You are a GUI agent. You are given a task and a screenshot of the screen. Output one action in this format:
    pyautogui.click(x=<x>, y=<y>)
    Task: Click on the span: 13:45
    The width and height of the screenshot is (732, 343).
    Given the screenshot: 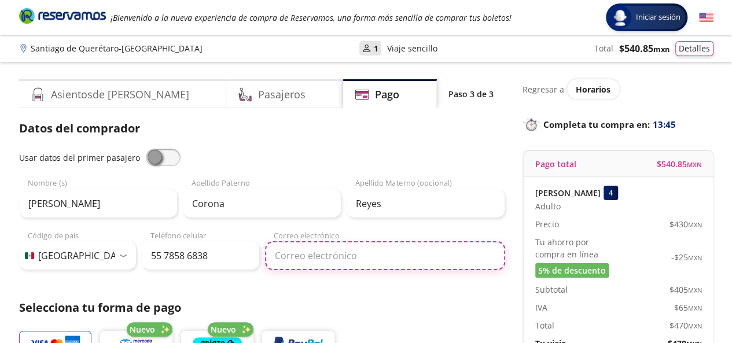 What is the action you would take?
    pyautogui.click(x=664, y=124)
    